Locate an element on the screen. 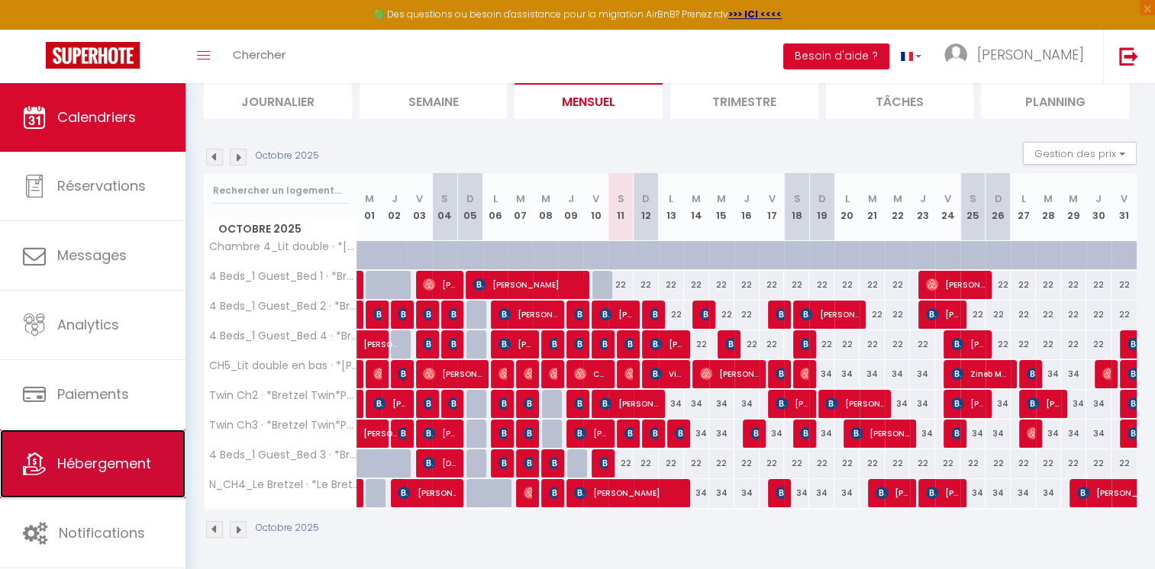  span: N_CH4_Le Bretzel · *Le Bretzel*Petite Venise*Wi-Fi*City Center* is located at coordinates (283, 485).